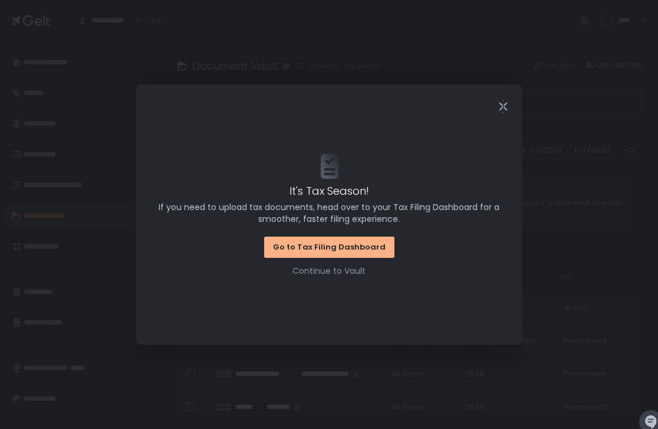  Describe the element at coordinates (329, 247) in the screenshot. I see `button: Go to Tax Filing Dashboard` at that location.